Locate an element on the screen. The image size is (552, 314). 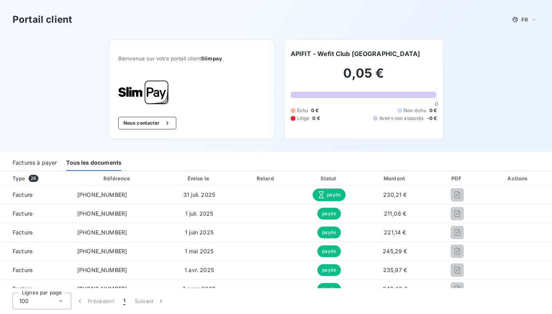
span: -0 € is located at coordinates (432, 118).